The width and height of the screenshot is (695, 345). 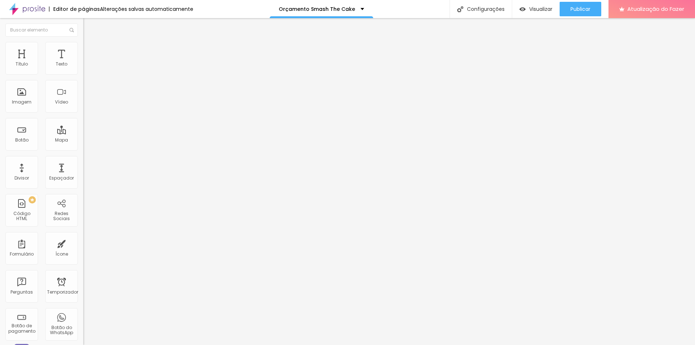 I want to click on img: view-1.svg, so click(x=522, y=9).